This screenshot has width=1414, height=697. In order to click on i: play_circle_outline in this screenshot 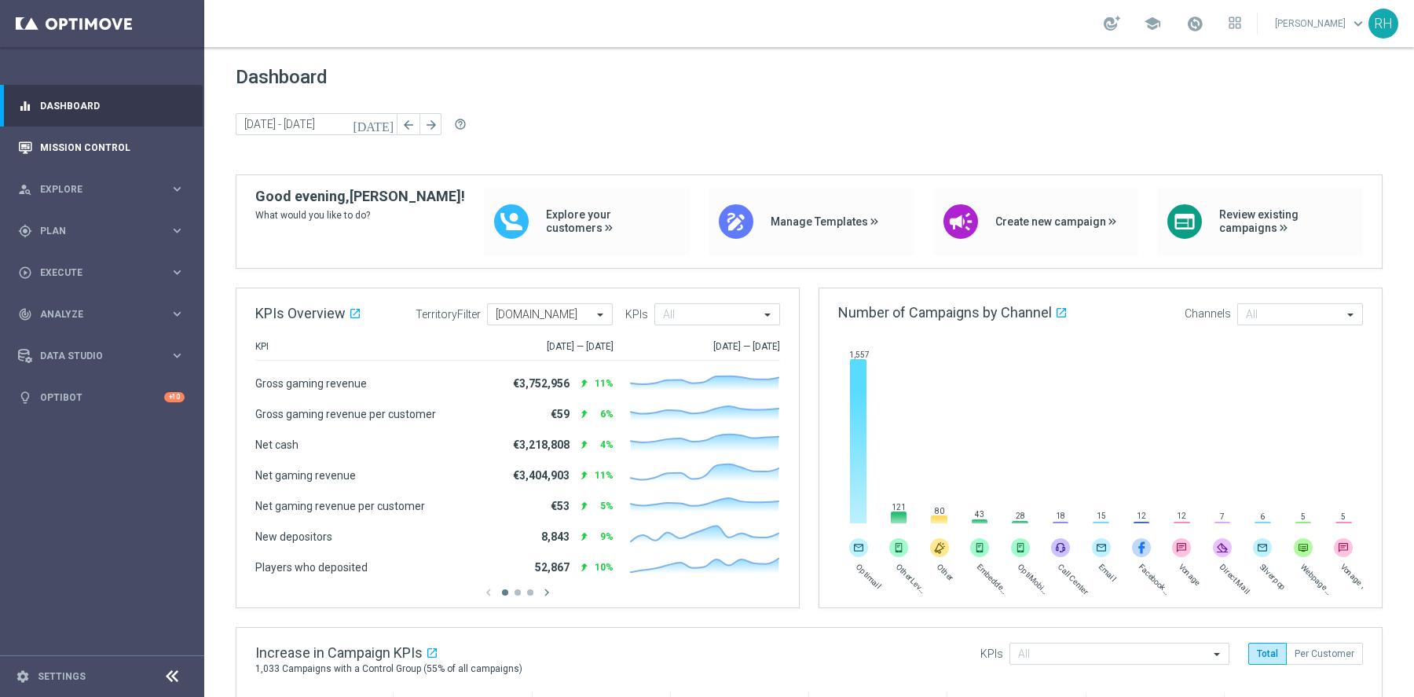, I will do `click(25, 273)`.